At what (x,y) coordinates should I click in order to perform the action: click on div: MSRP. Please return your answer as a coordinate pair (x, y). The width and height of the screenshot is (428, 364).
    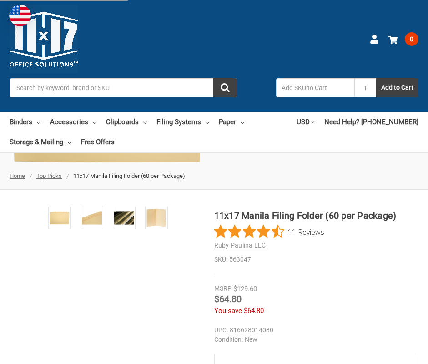
    Looking at the image, I should click on (223, 289).